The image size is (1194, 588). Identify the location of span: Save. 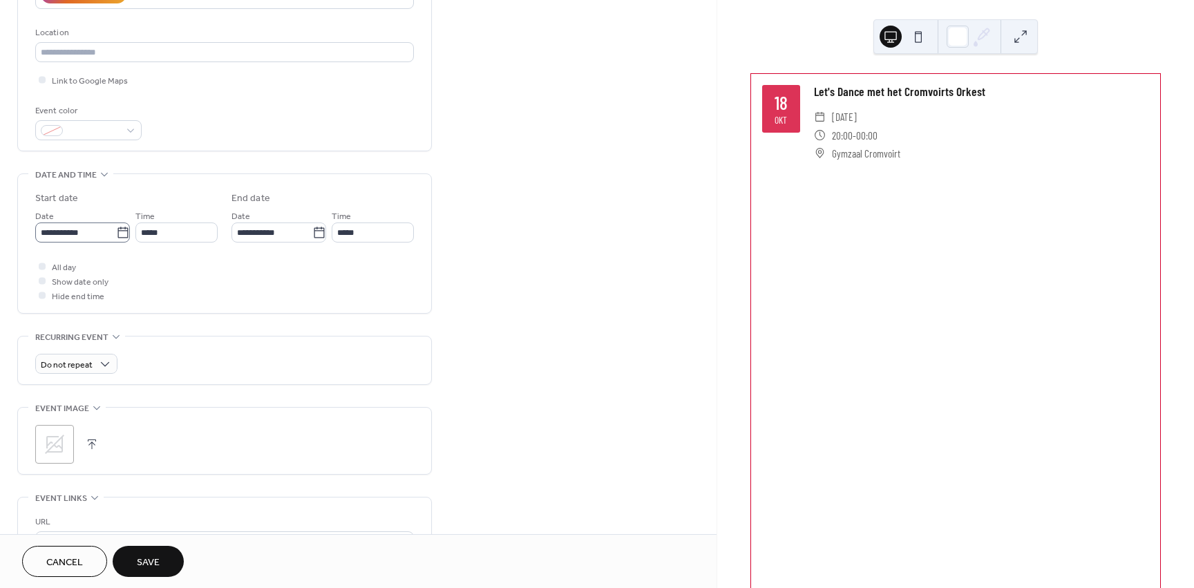
(148, 562).